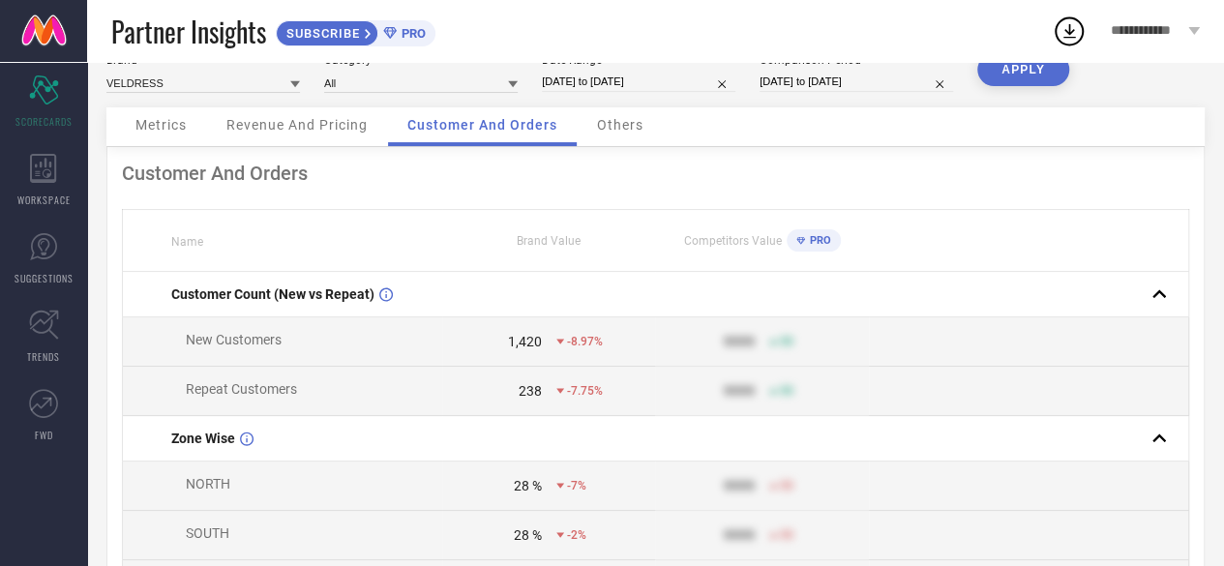 The height and width of the screenshot is (566, 1224). What do you see at coordinates (233, 340) in the screenshot?
I see `span: New Customers` at bounding box center [233, 340].